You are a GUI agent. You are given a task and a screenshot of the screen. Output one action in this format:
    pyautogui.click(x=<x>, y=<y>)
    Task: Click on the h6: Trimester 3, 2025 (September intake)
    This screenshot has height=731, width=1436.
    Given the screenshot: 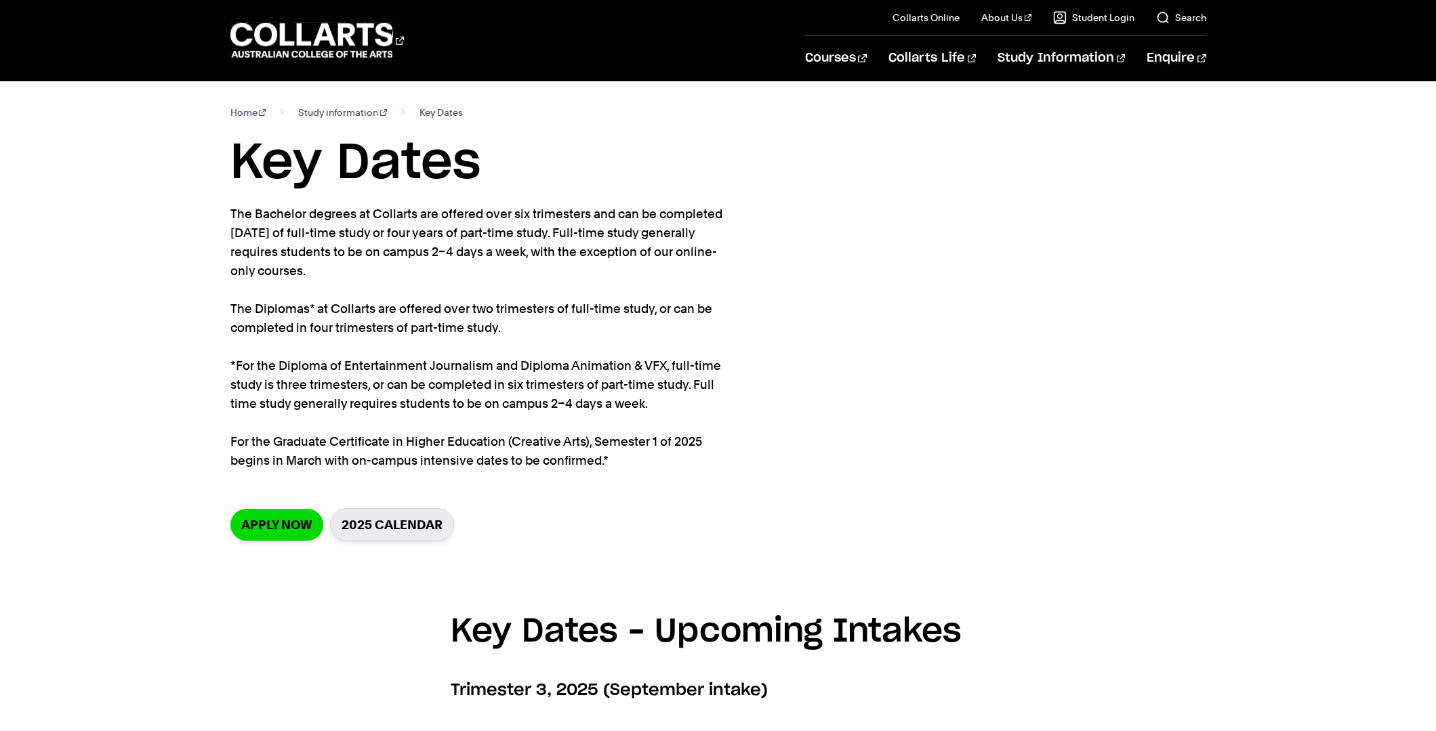 What is the action you would take?
    pyautogui.click(x=718, y=691)
    